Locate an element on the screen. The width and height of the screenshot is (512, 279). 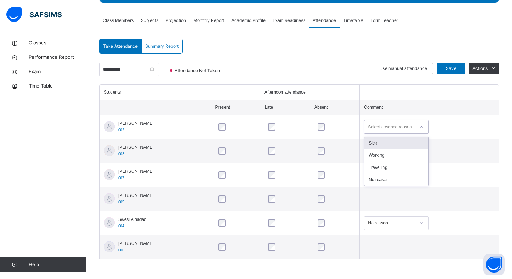
span: Actions is located at coordinates (480, 69).